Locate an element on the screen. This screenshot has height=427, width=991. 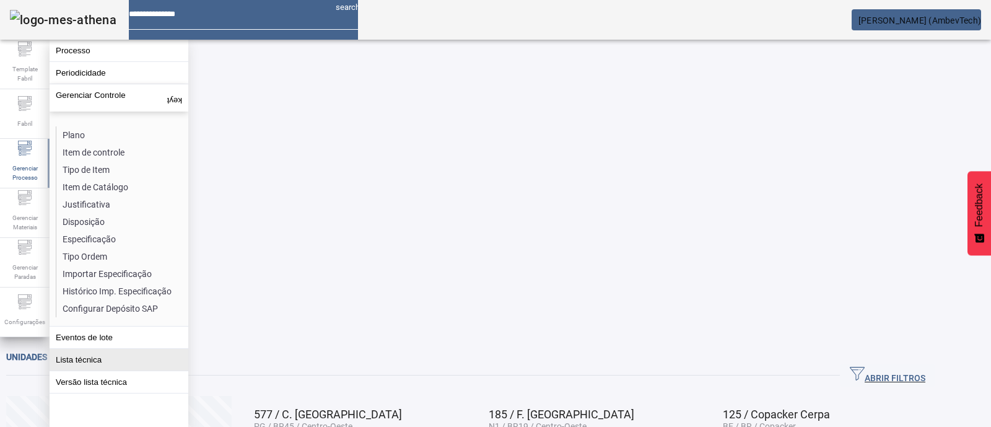
button: Lista técnica is located at coordinates (119, 359).